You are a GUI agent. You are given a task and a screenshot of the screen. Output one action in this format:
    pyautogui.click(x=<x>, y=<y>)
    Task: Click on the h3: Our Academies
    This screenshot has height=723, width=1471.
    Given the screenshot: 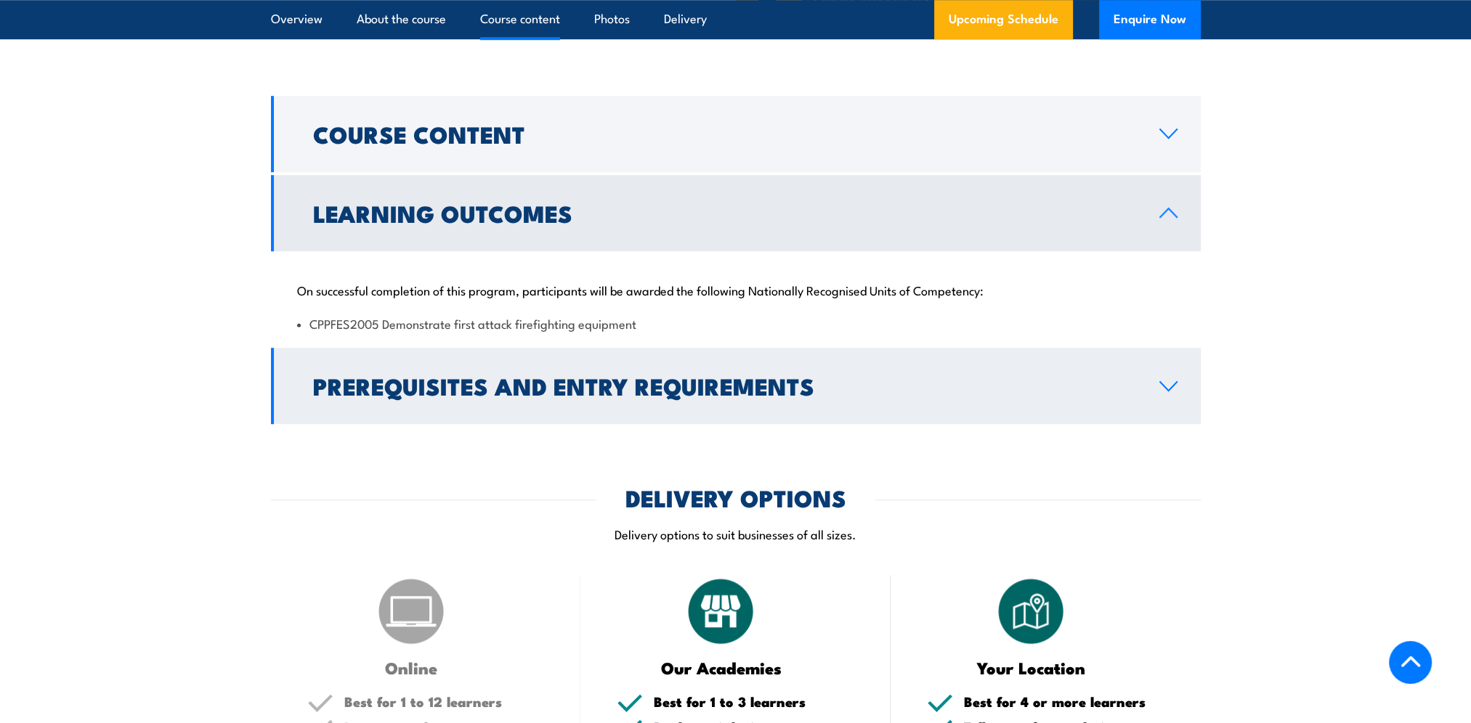 What is the action you would take?
    pyautogui.click(x=721, y=668)
    